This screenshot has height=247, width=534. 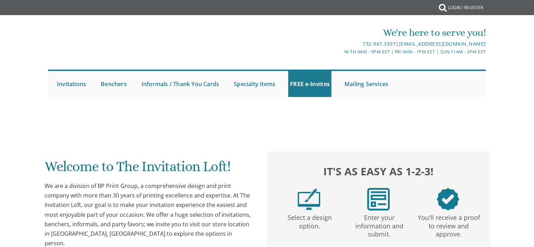 What do you see at coordinates (378, 171) in the screenshot?
I see `h2: It's as easy as 1-2-3!` at bounding box center [378, 171].